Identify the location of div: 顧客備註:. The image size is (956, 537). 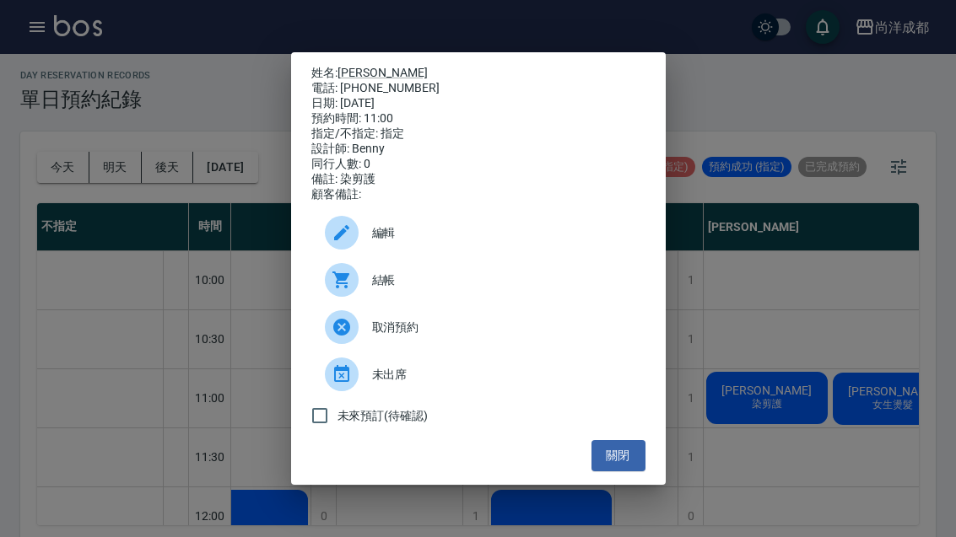
(478, 195).